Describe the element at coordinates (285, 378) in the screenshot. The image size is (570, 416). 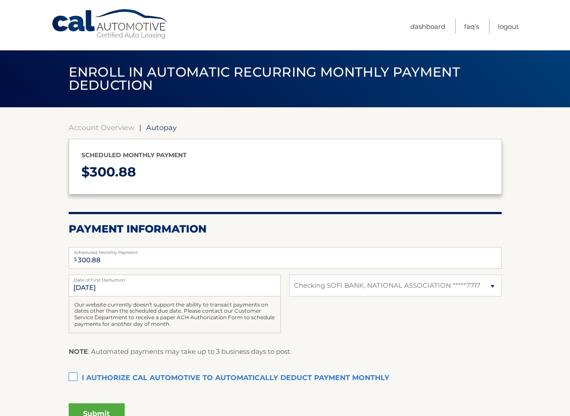
I see `label: I authorize cal automotive to automatically deduct payment monthly` at that location.